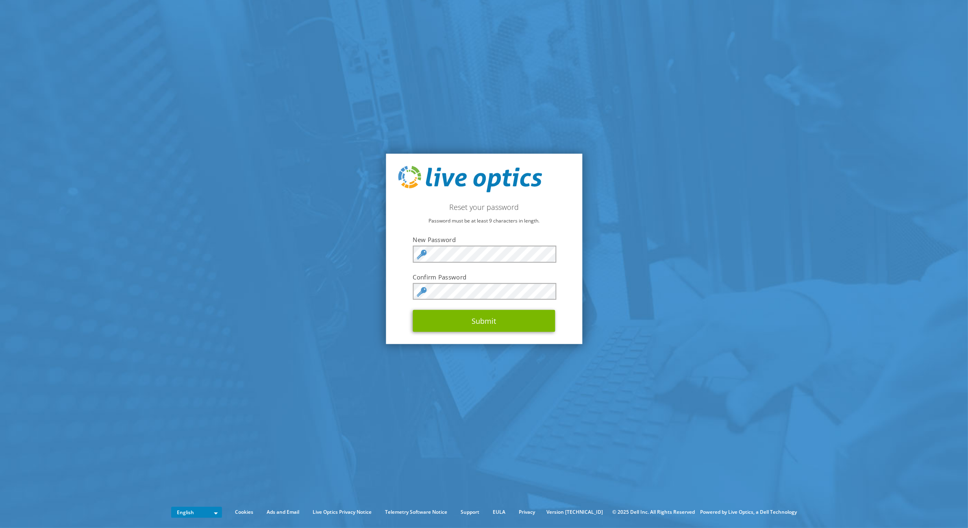 This screenshot has width=968, height=528. I want to click on h2: Reset your password, so click(484, 207).